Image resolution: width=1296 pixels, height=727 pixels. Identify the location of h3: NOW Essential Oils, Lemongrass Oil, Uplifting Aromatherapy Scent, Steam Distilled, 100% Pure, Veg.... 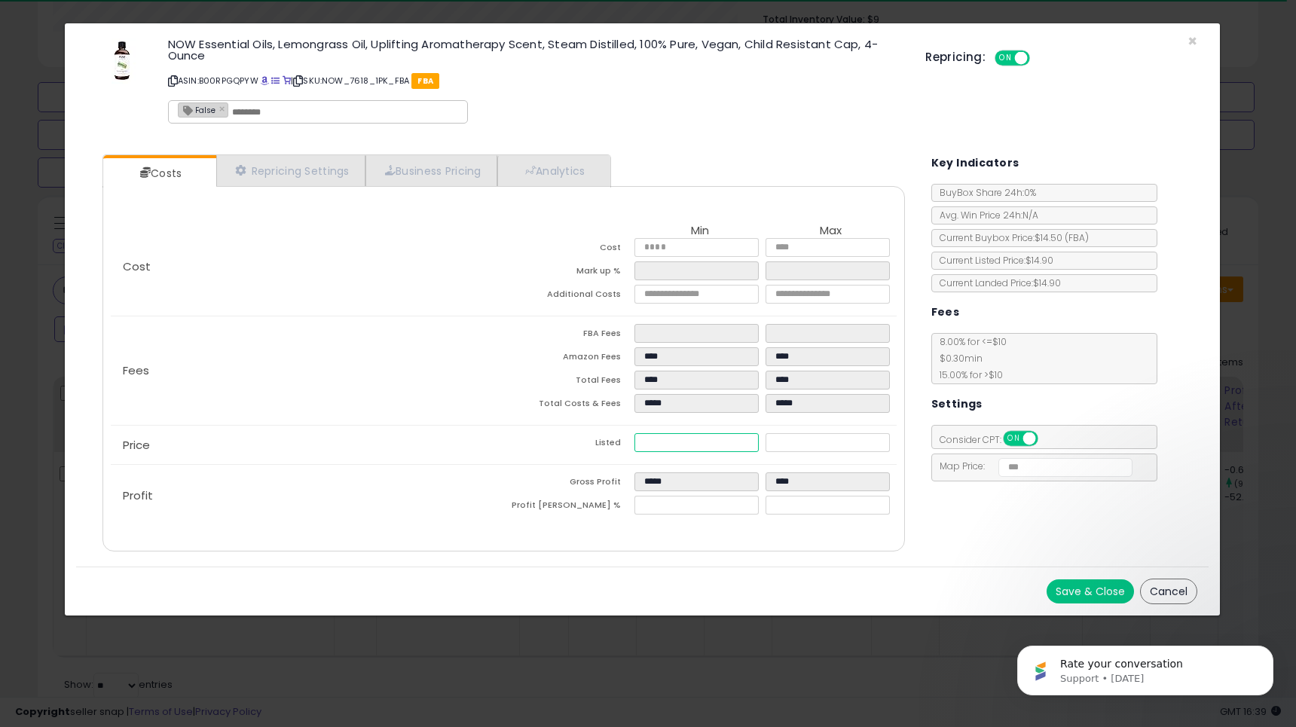
(535, 50).